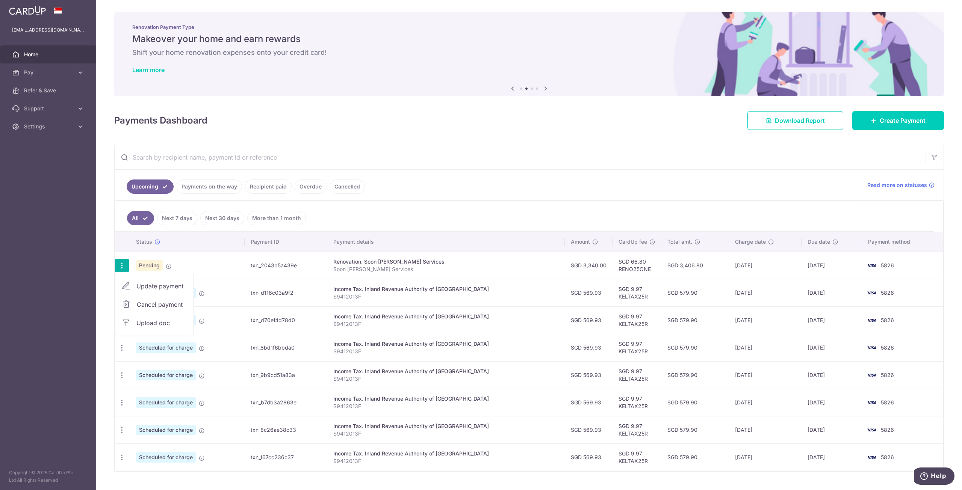 Image resolution: width=962 pixels, height=490 pixels. Describe the element at coordinates (901, 185) in the screenshot. I see `a: Read more on statuses` at that location.